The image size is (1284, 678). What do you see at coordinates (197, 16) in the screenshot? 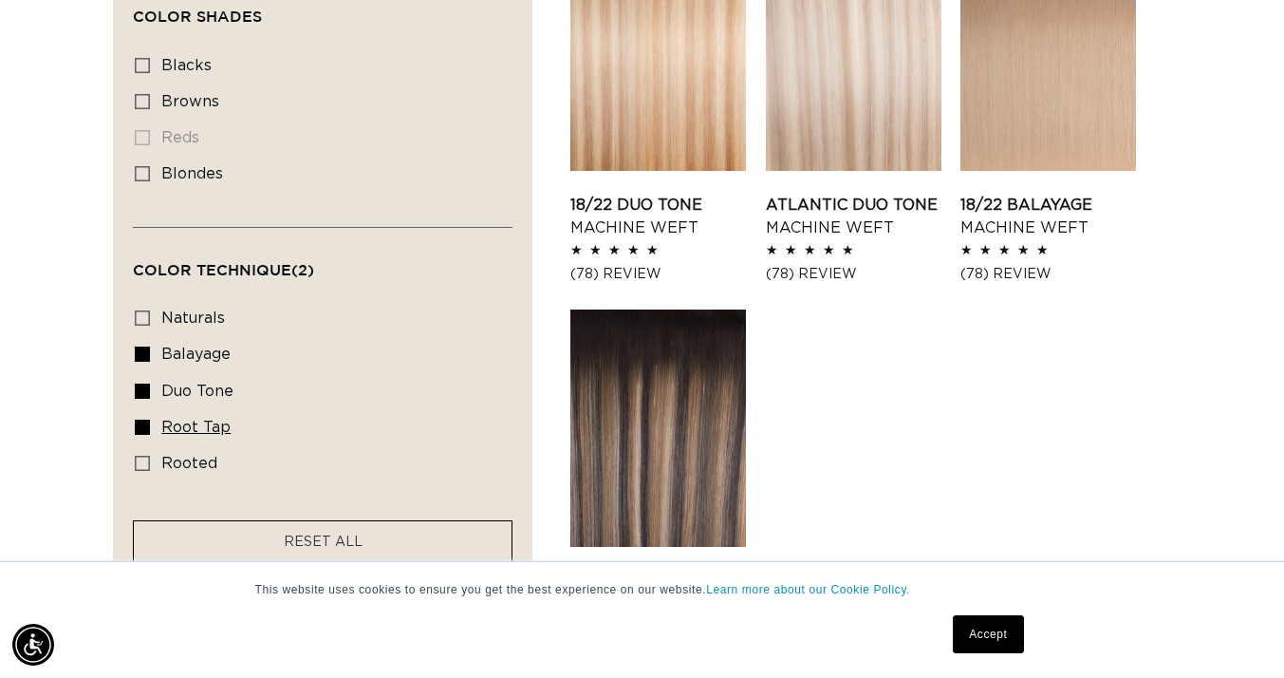
I see `span: Color Shades` at bounding box center [197, 16].